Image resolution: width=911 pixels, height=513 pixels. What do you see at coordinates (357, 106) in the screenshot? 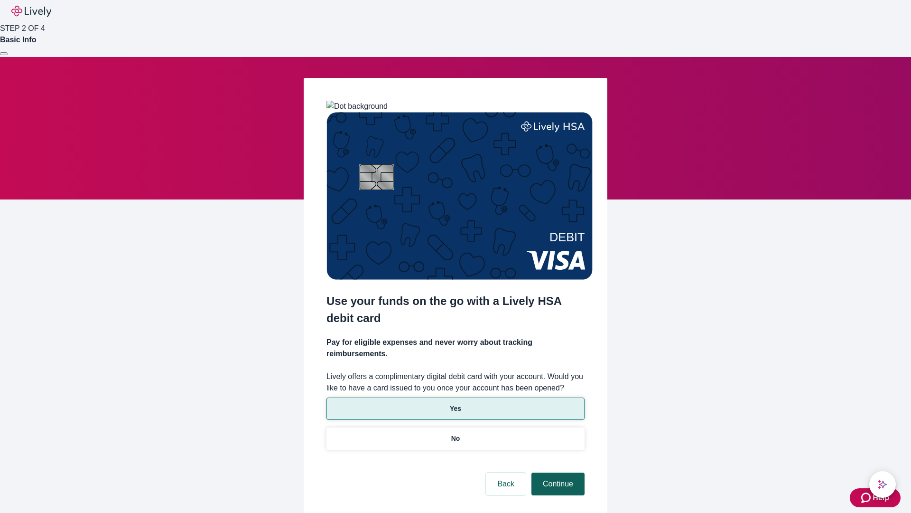
I see `img: Dot background` at bounding box center [357, 106].